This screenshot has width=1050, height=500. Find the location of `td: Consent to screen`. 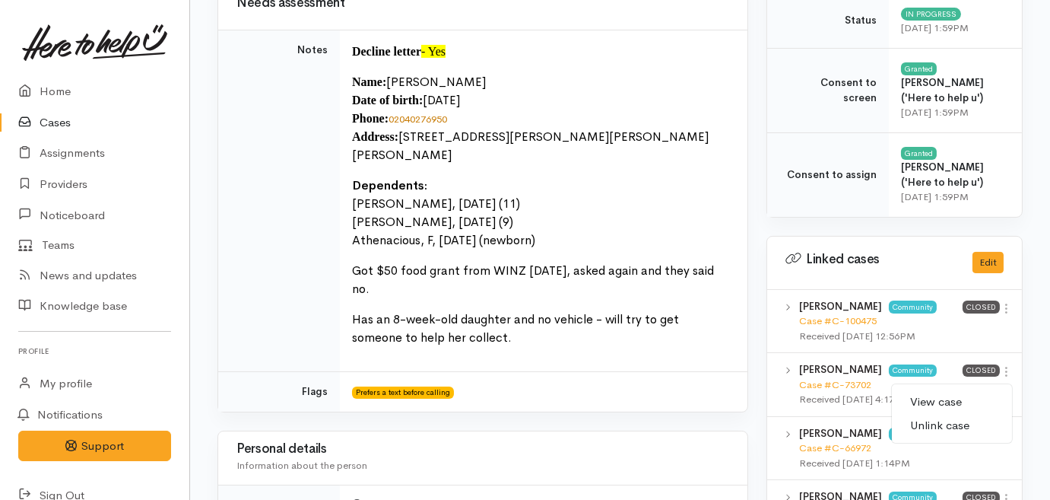

td: Consent to screen is located at coordinates (828, 90).